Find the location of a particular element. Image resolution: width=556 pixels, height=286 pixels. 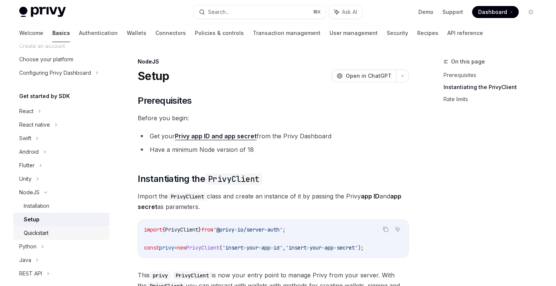

span: Open in ChatGPT is located at coordinates (368, 76).